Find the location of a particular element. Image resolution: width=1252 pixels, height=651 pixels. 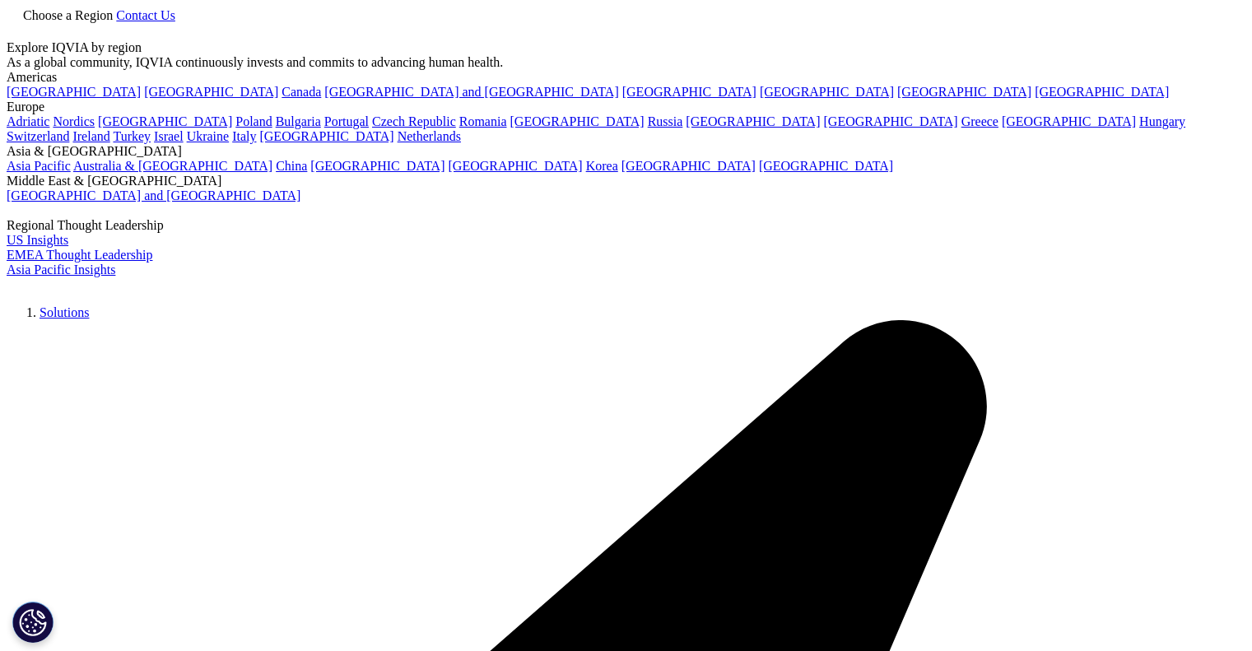

span: Contact Us is located at coordinates (146, 15).